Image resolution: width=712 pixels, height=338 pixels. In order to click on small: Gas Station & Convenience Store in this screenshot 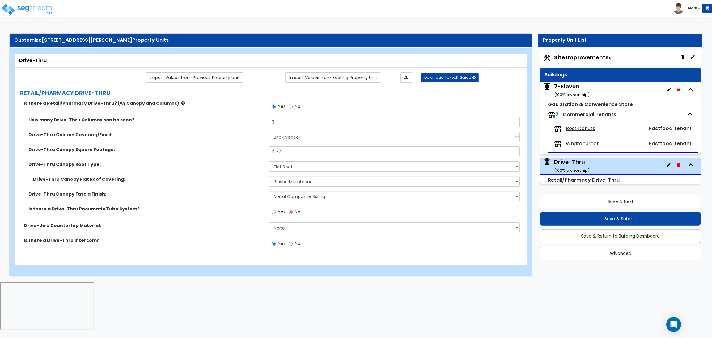, I will do `click(590, 104)`.